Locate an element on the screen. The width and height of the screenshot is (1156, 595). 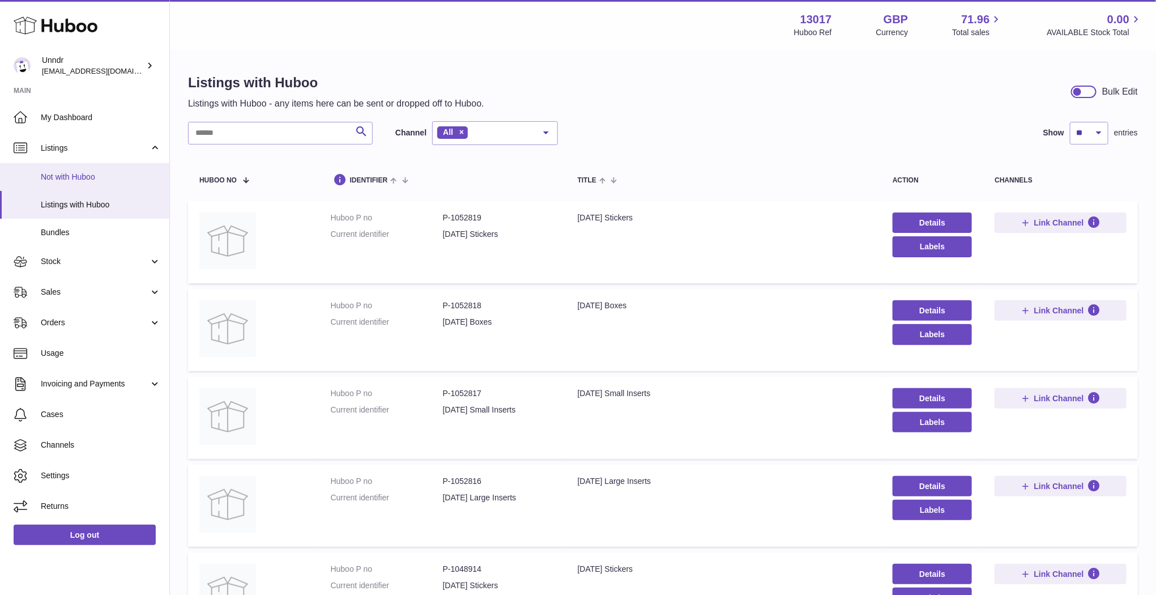
img: 1000 August Large Inserts is located at coordinates (228, 504).